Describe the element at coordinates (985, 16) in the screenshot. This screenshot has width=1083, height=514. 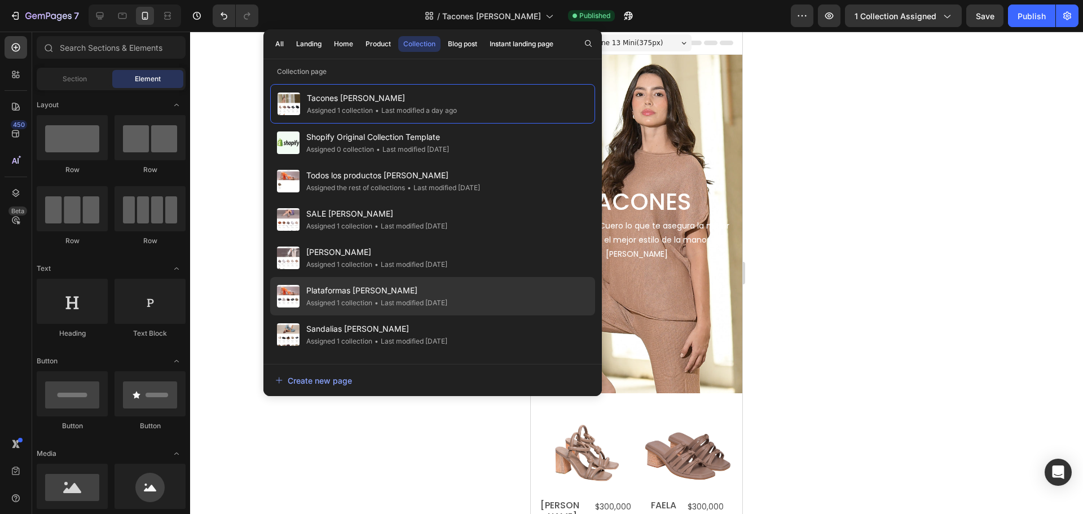
I see `span: Save` at that location.